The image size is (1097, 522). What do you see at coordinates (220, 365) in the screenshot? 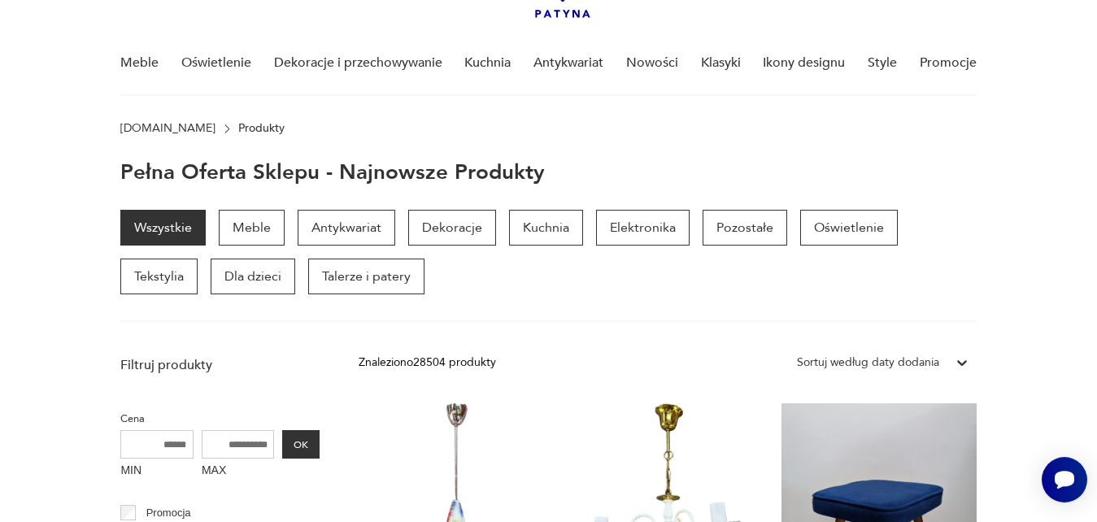
I see `p: Filtruj produkty` at bounding box center [220, 365].